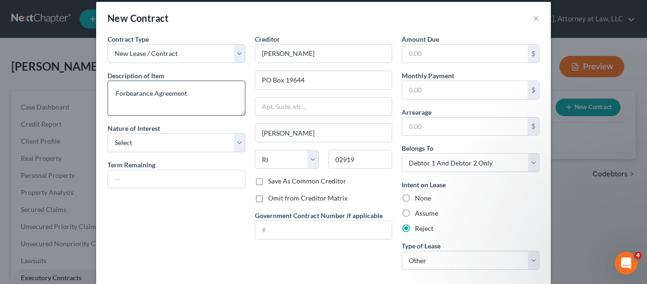 The width and height of the screenshot is (647, 284). What do you see at coordinates (80, 17) in the screenshot?
I see `p: Active in the last 15m` at bounding box center [80, 17].